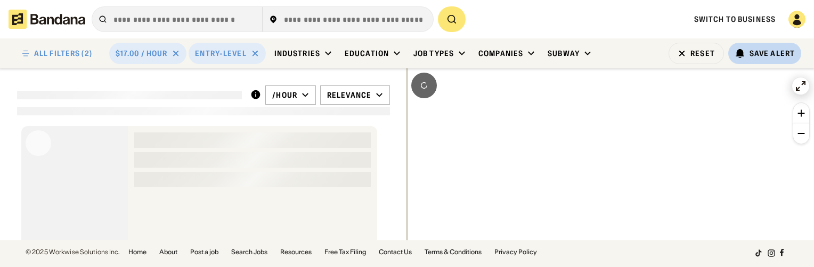 The width and height of the screenshot is (814, 267). I want to click on img: Bandana logotype, so click(47, 19).